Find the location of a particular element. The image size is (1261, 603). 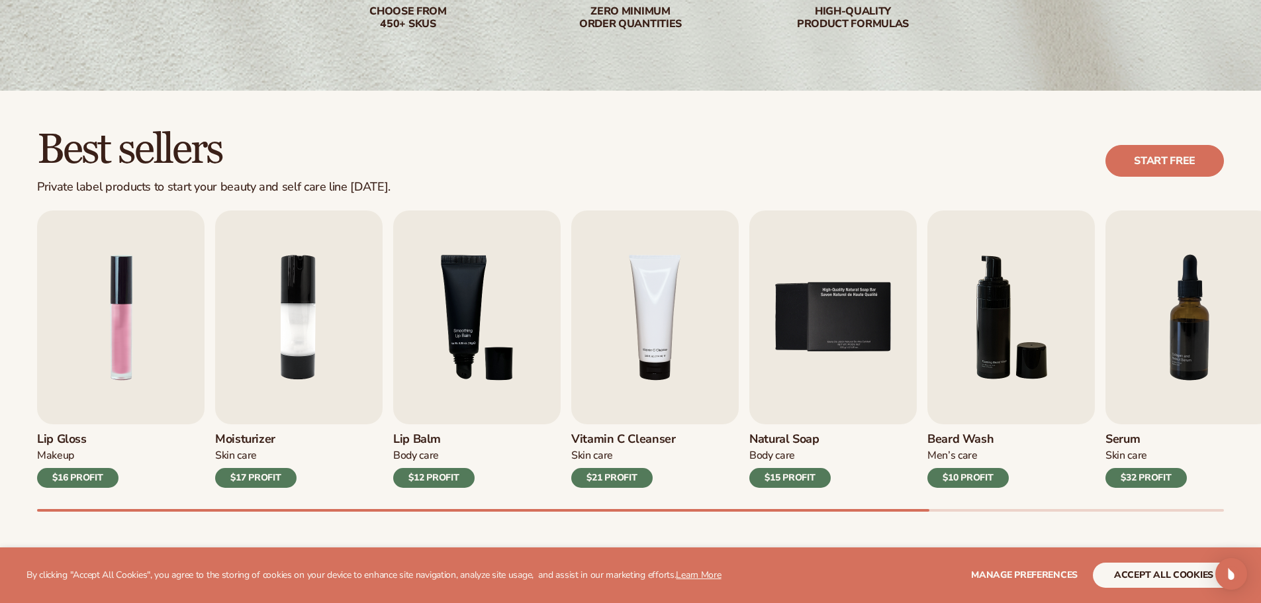

h3: Moisturizer is located at coordinates (255, 439).